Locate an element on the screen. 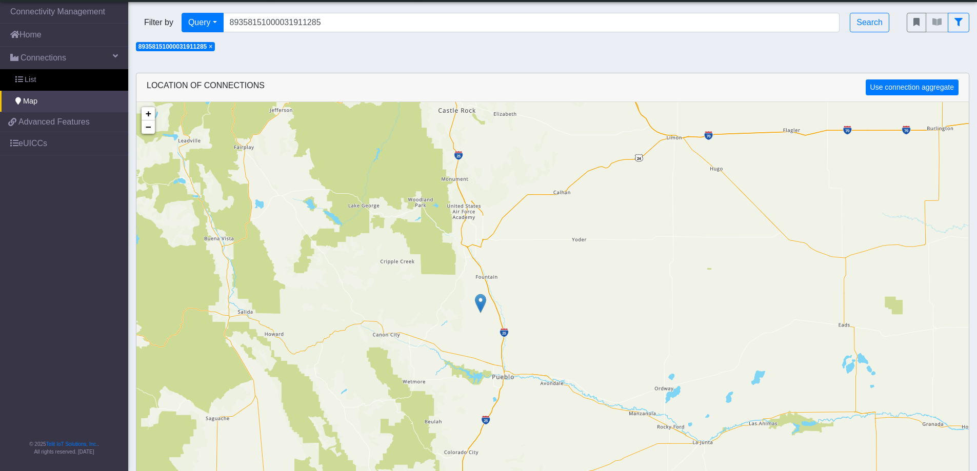  span: Map is located at coordinates (30, 102).